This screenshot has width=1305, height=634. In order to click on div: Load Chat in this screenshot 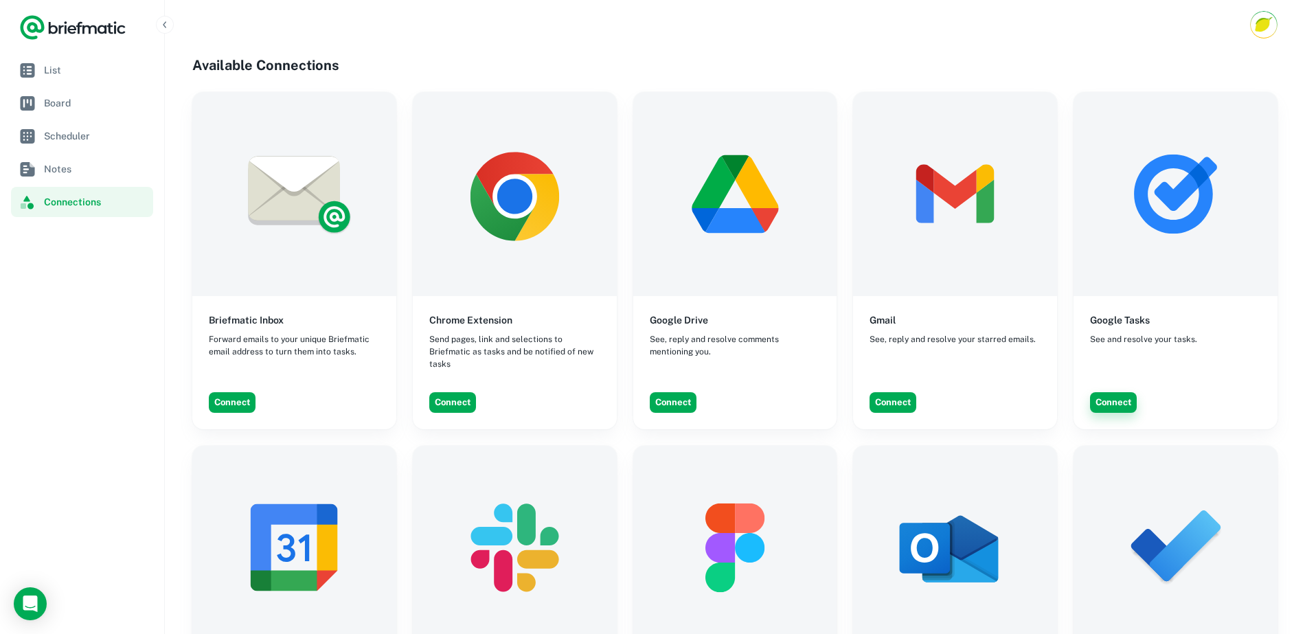, I will do `click(30, 604)`.